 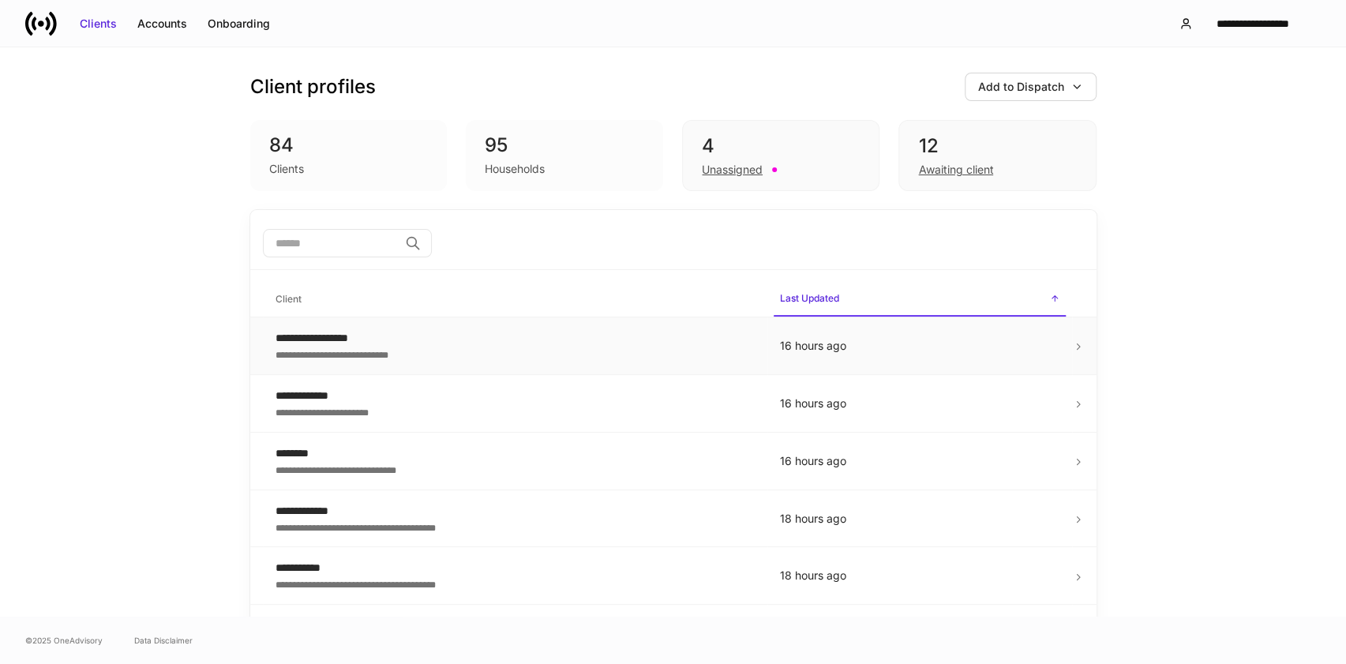 I want to click on button: Accounts, so click(x=162, y=24).